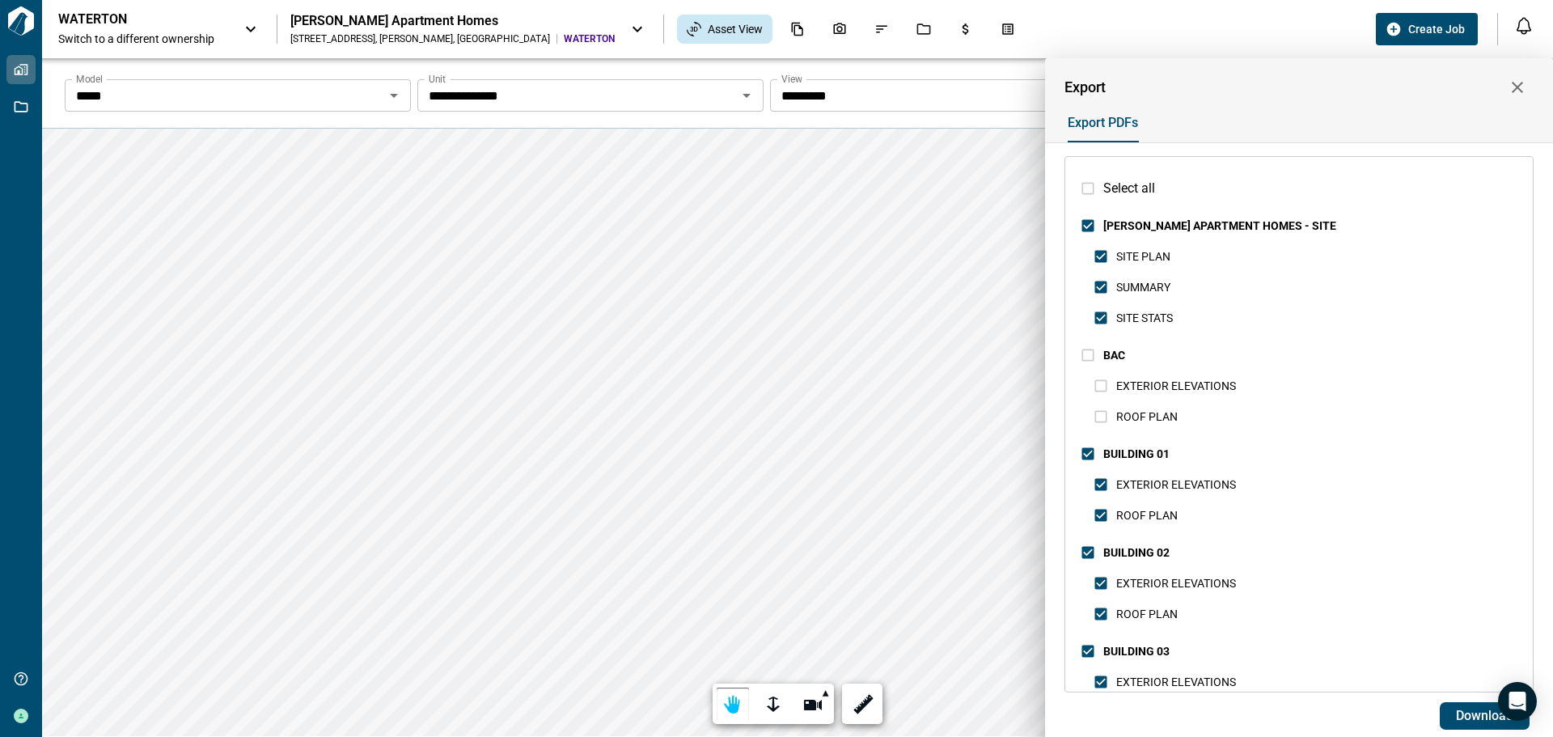 This screenshot has height=737, width=1553. What do you see at coordinates (1137, 454) in the screenshot?
I see `span: BUILDING 01` at bounding box center [1137, 454].